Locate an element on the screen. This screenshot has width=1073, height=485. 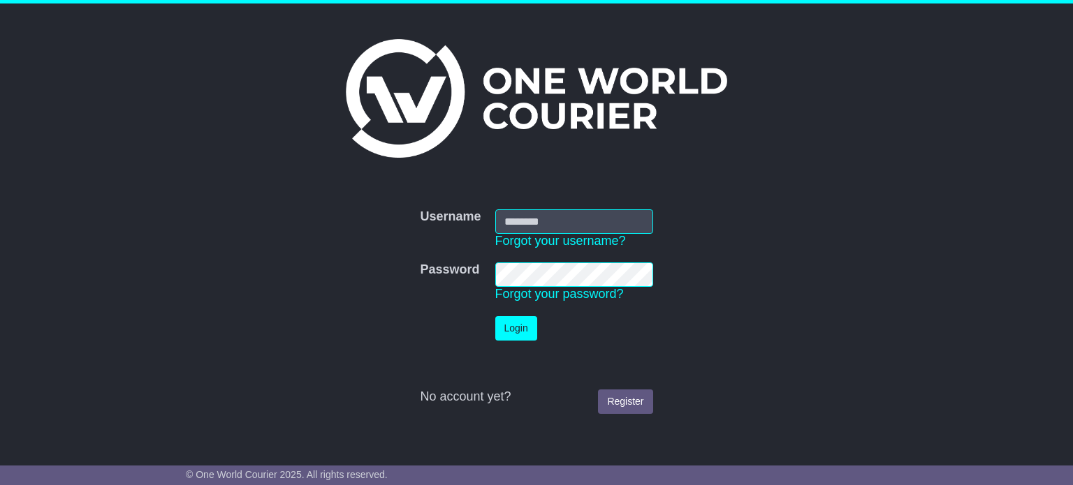
a: Register is located at coordinates (625, 402).